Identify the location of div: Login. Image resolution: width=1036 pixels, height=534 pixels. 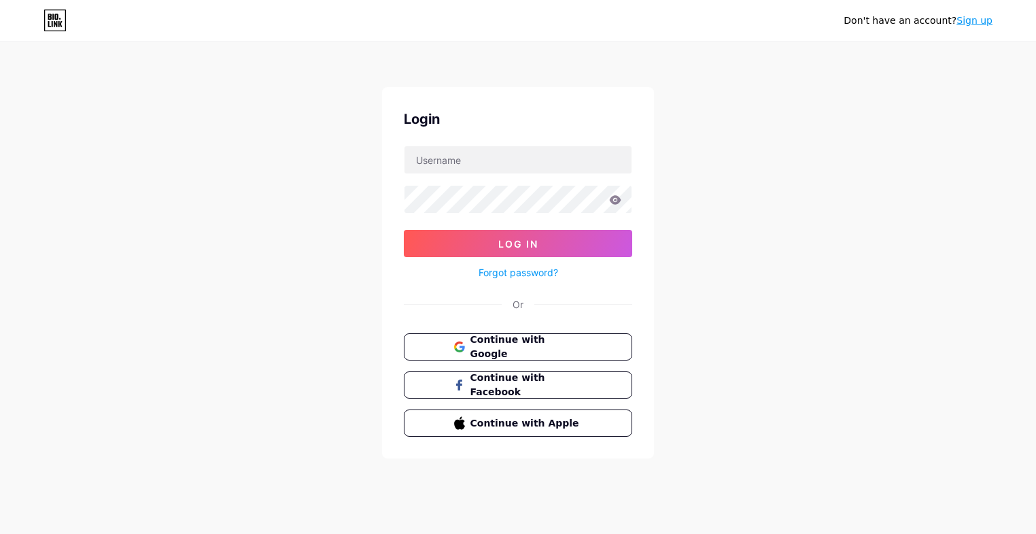
(518, 119).